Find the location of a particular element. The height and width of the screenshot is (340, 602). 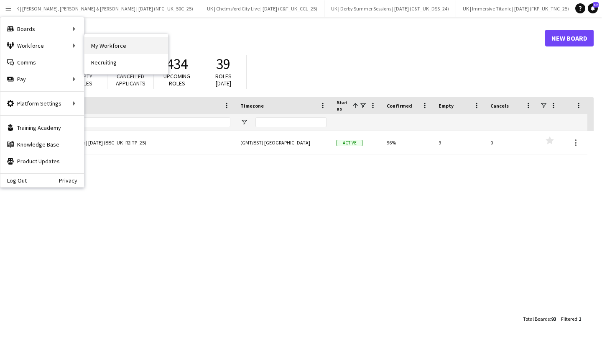

span: 434 is located at coordinates (177, 64).